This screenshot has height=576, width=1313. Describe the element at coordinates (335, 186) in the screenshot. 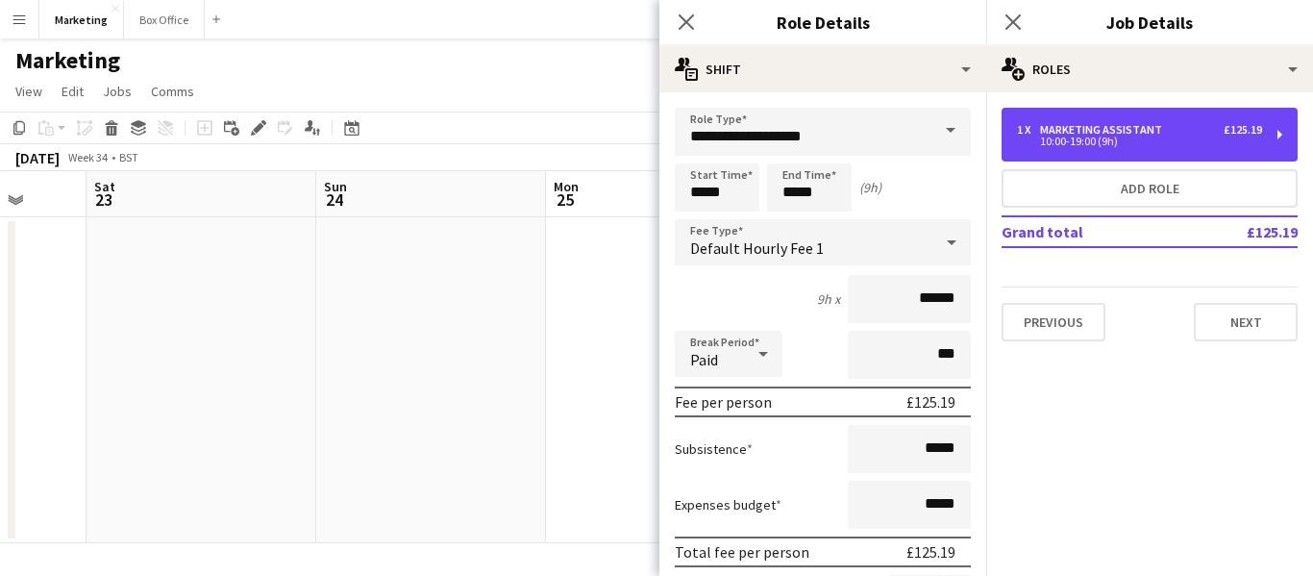

I see `span: Sun` at that location.